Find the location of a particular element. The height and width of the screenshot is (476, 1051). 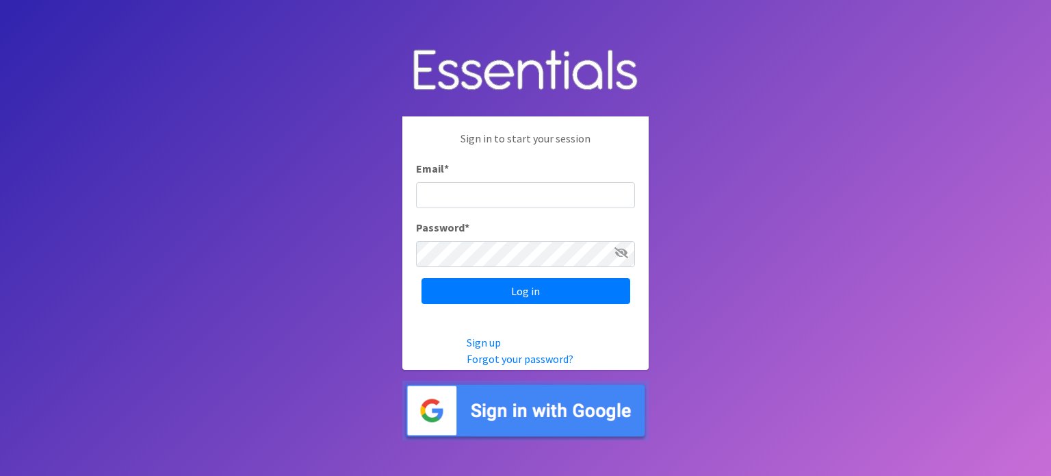

img: Sign in with Google is located at coordinates (525, 410).